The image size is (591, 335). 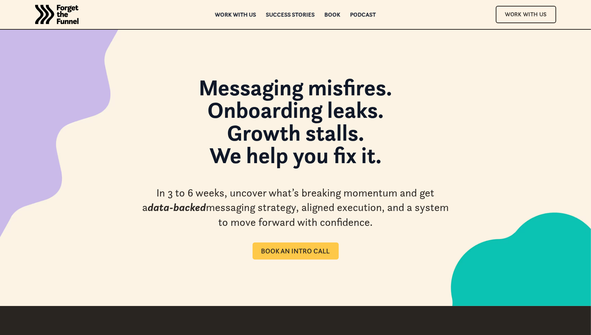 I want to click on a: Work With Us, so click(x=526, y=14).